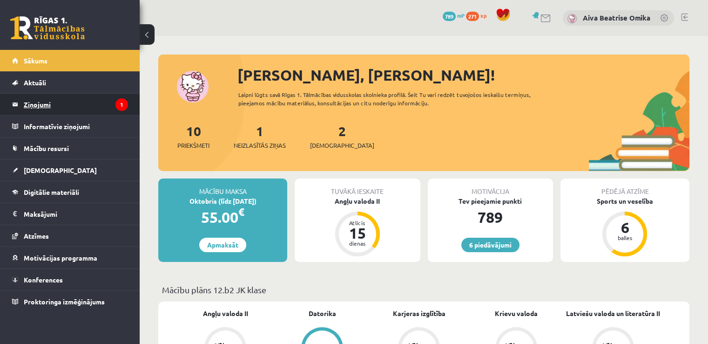  What do you see at coordinates (70, 82) in the screenshot?
I see `a: Aktuāli` at bounding box center [70, 82].